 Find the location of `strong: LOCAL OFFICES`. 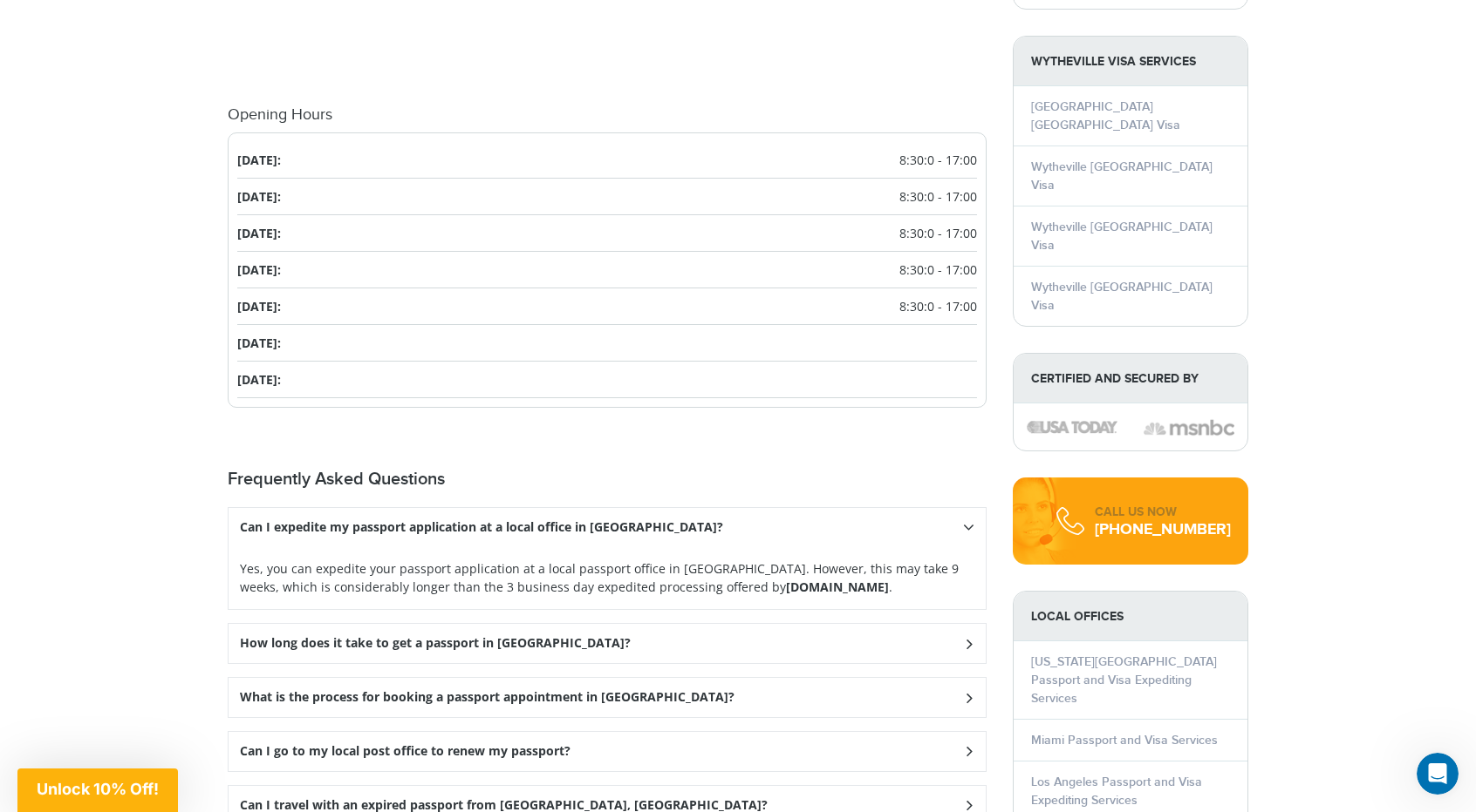

strong: LOCAL OFFICES is located at coordinates (1130, 616).